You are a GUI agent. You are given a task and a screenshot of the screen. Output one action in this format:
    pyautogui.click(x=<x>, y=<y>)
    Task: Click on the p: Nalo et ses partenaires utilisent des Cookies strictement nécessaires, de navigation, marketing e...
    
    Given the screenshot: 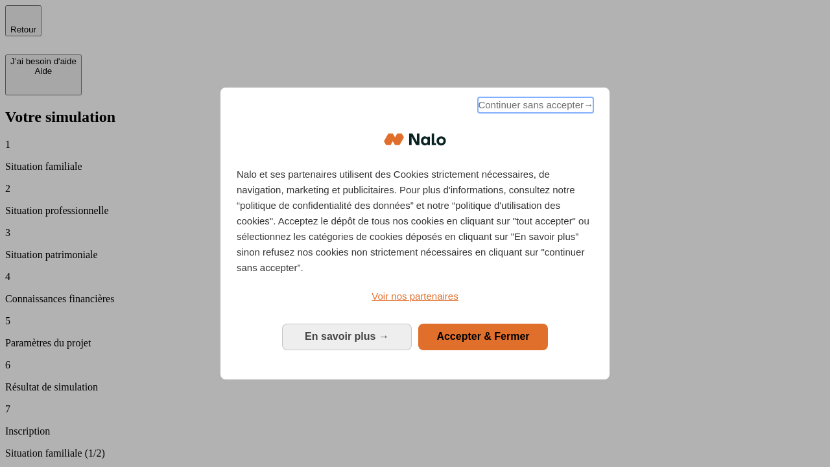 What is the action you would take?
    pyautogui.click(x=415, y=221)
    